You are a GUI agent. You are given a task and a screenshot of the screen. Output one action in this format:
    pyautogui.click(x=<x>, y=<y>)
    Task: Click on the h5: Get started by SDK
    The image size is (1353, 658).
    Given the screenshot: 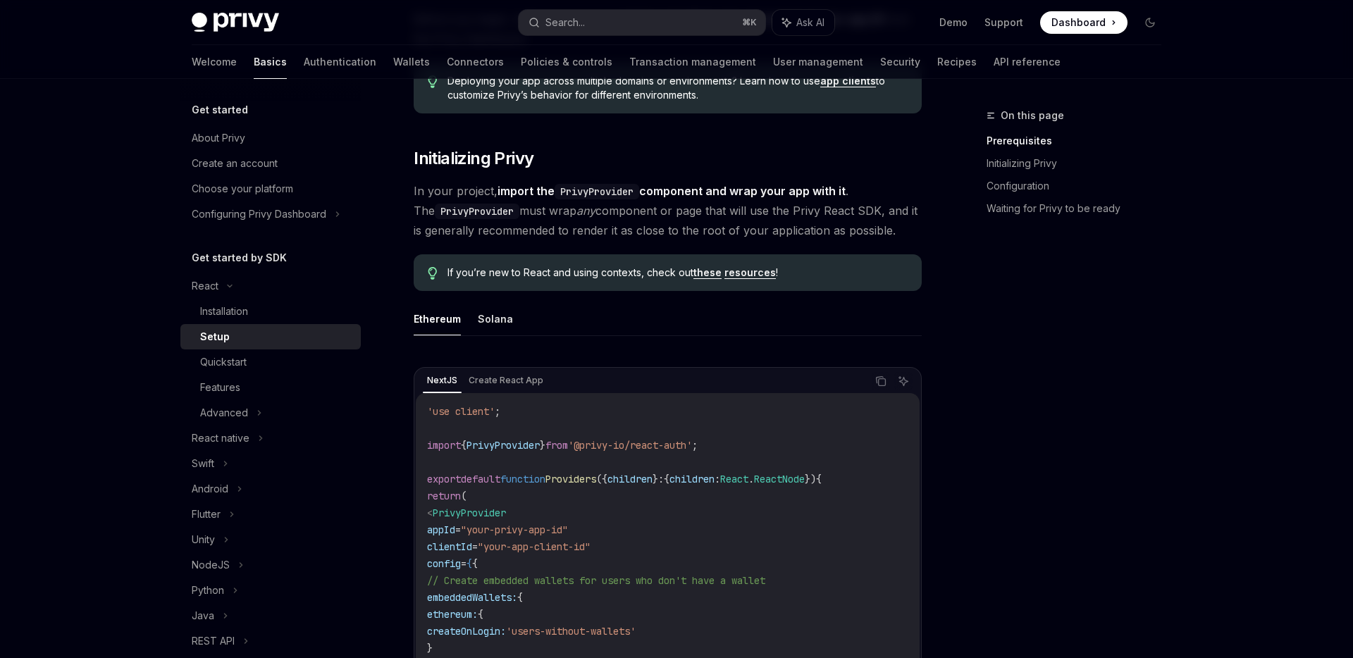 What is the action you would take?
    pyautogui.click(x=239, y=258)
    